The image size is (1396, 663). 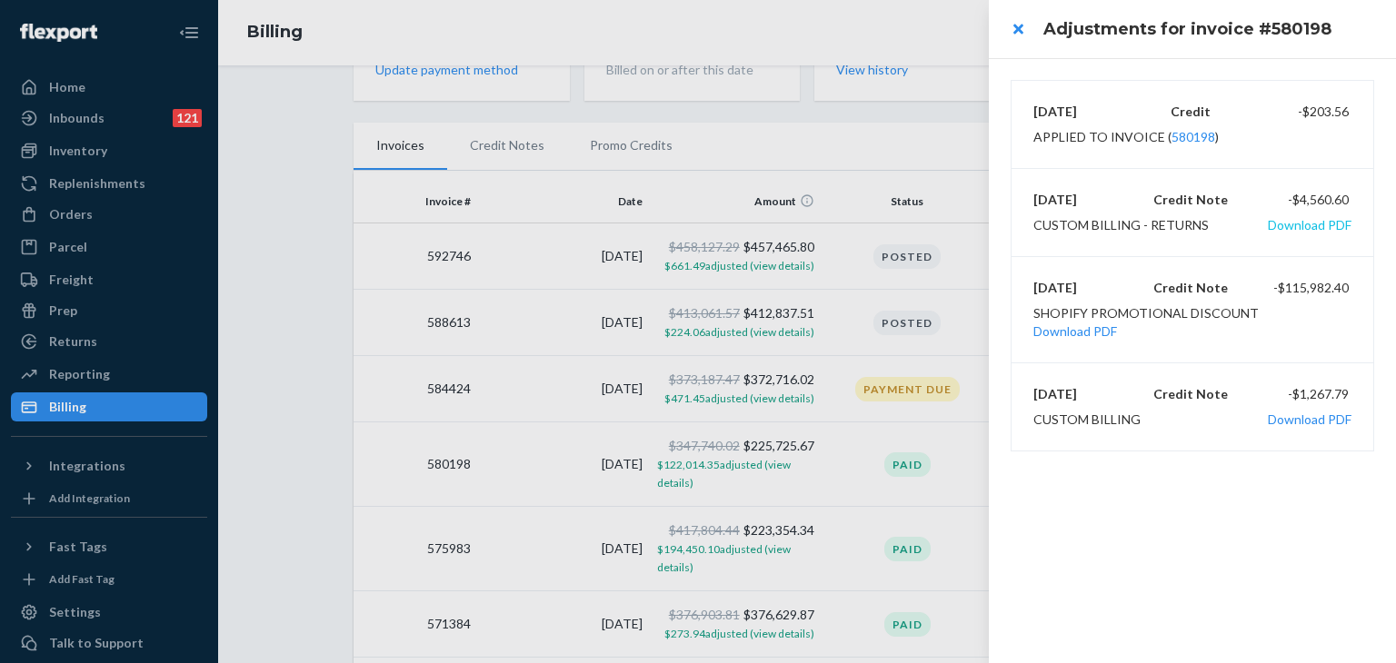 I want to click on div: Applied to invoice ( ), so click(x=1126, y=137).